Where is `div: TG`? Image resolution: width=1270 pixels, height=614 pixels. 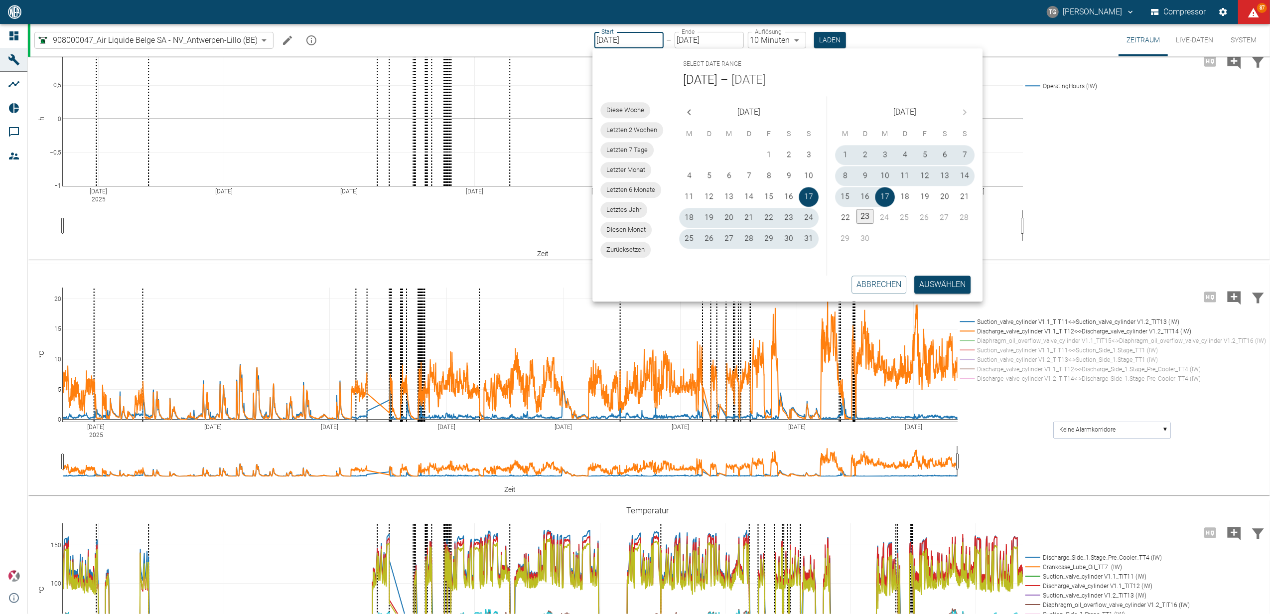 div: TG is located at coordinates (1052, 12).